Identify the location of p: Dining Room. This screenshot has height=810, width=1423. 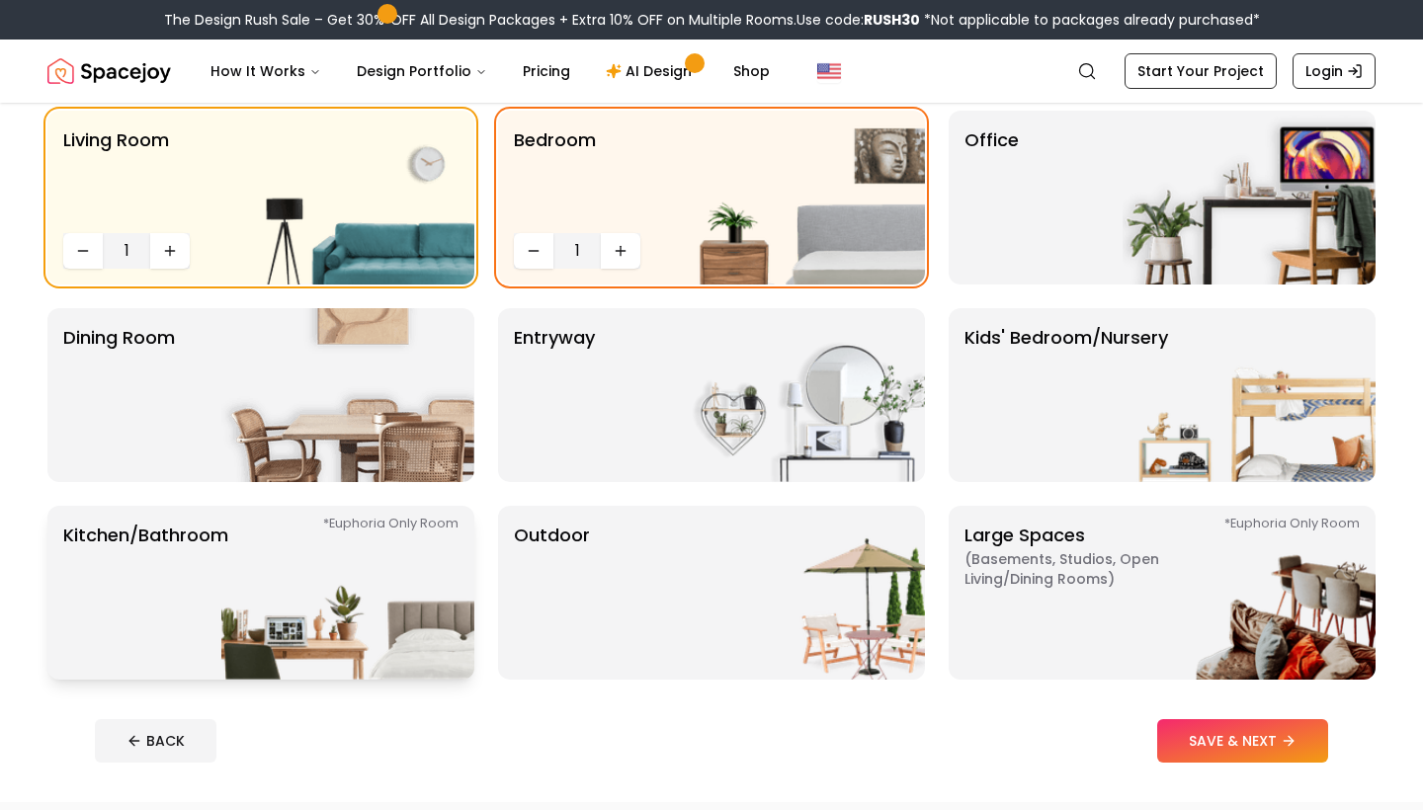
(119, 395).